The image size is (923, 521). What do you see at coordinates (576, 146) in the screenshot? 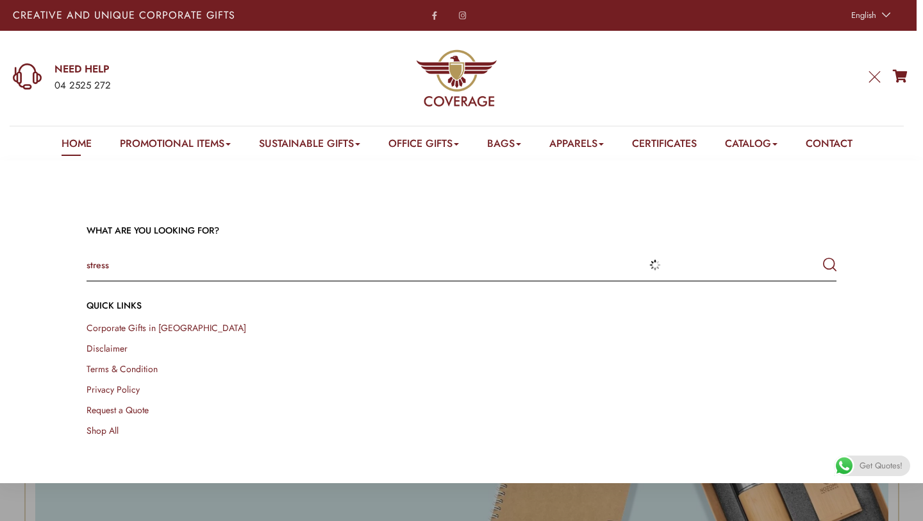
I see `a: Apparels` at bounding box center [576, 146].